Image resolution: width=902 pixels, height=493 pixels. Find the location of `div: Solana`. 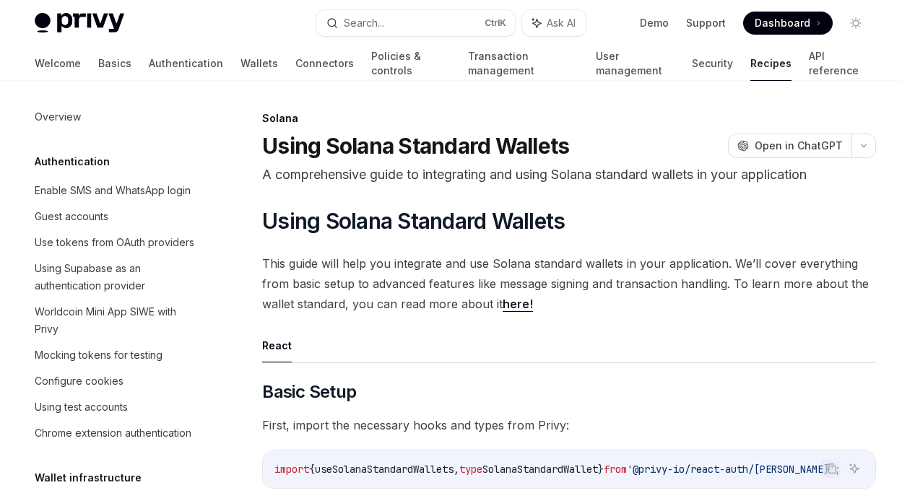

div: Solana is located at coordinates (569, 118).